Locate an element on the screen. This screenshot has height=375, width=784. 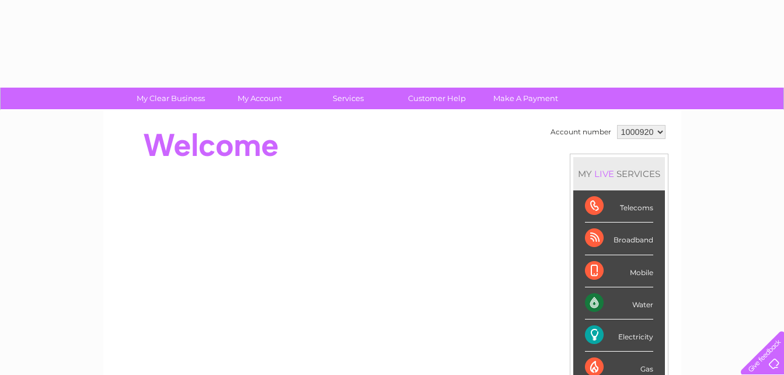
div: LIVE is located at coordinates (605, 173).